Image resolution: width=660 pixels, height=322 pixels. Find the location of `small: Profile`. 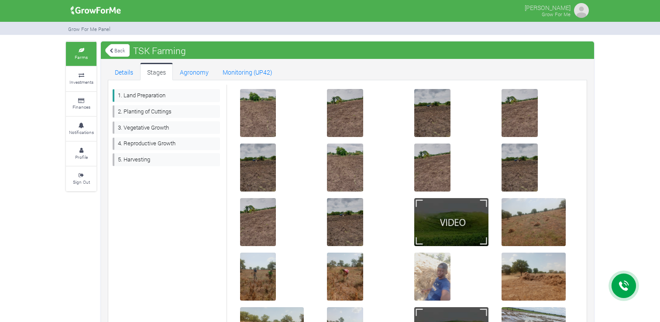

small: Profile is located at coordinates (81, 157).